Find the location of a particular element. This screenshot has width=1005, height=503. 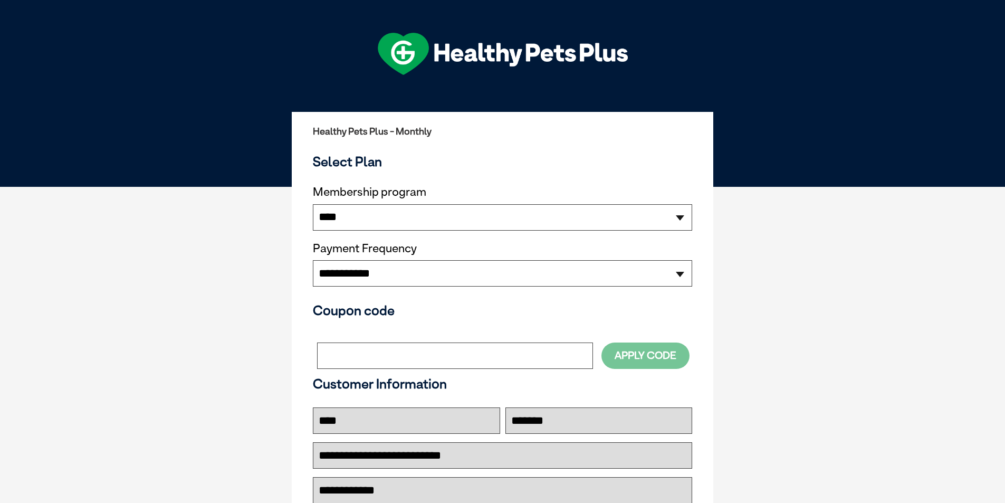

img: hpp-logo-landscape-green-white.png is located at coordinates (503, 54).